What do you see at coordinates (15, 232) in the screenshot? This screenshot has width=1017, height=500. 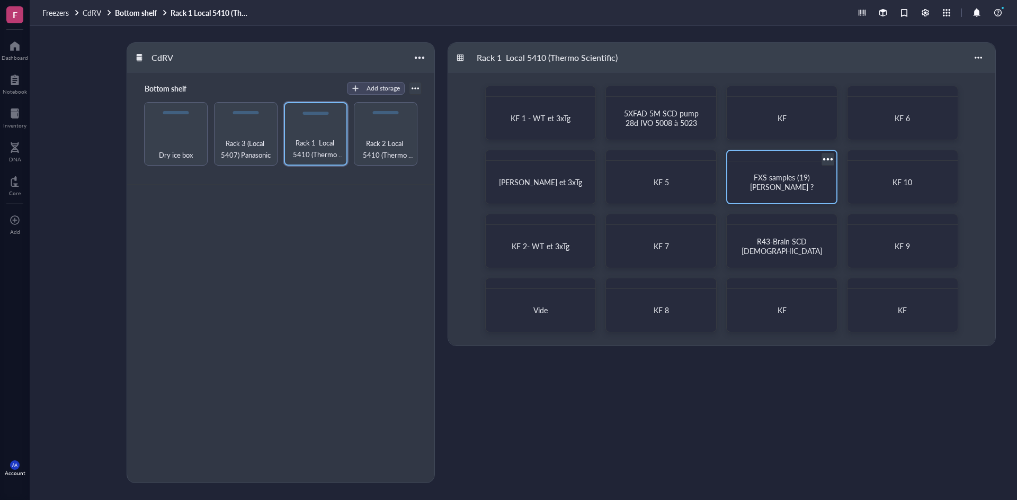 I see `div: Add` at bounding box center [15, 232].